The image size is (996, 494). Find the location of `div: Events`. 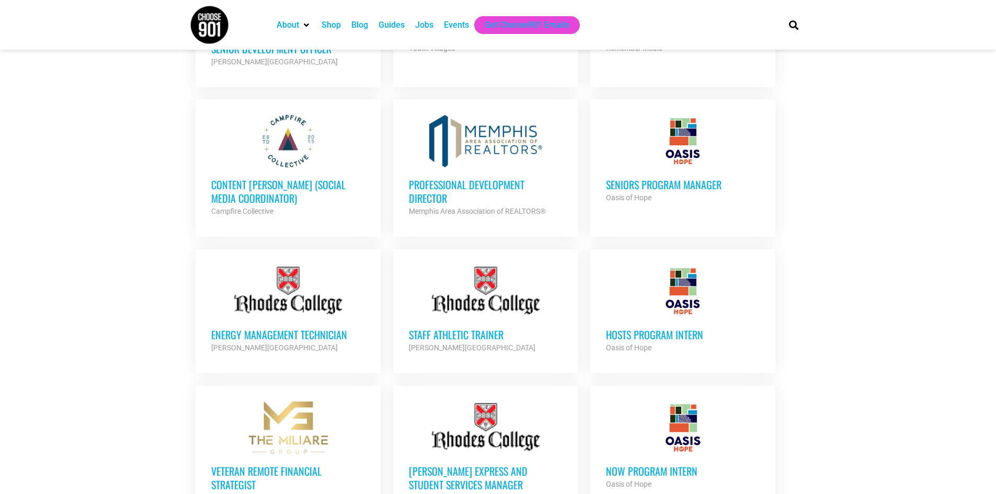

div: Events is located at coordinates (457, 25).